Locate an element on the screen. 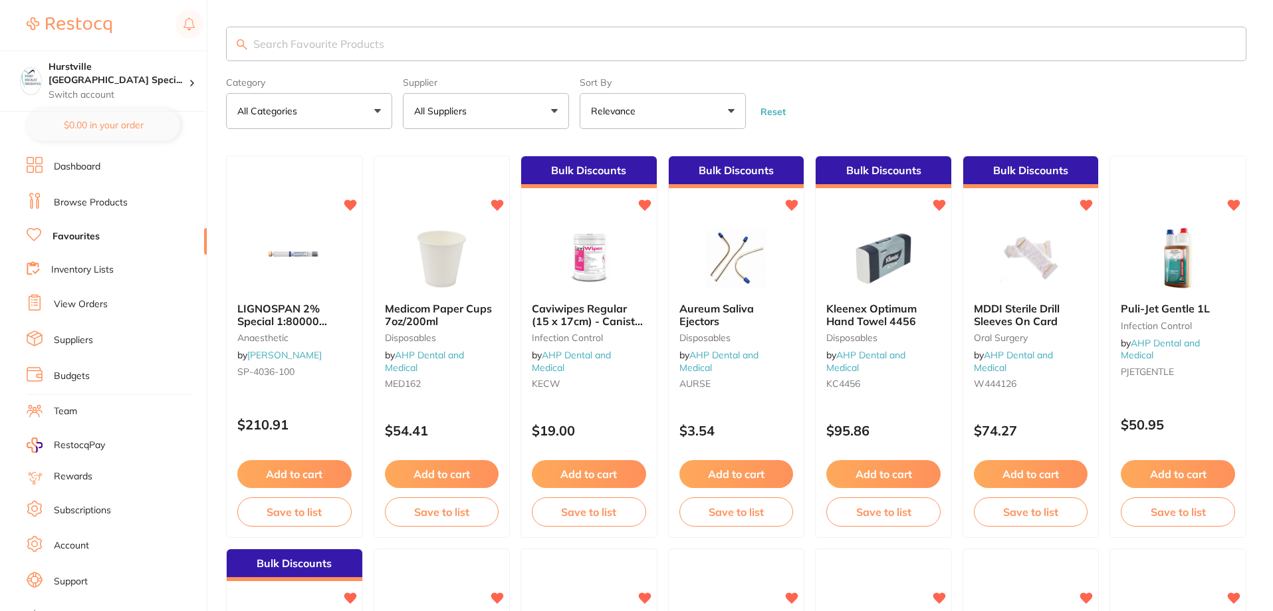 Image resolution: width=1273 pixels, height=611 pixels. span: AURSE is located at coordinates (695, 384).